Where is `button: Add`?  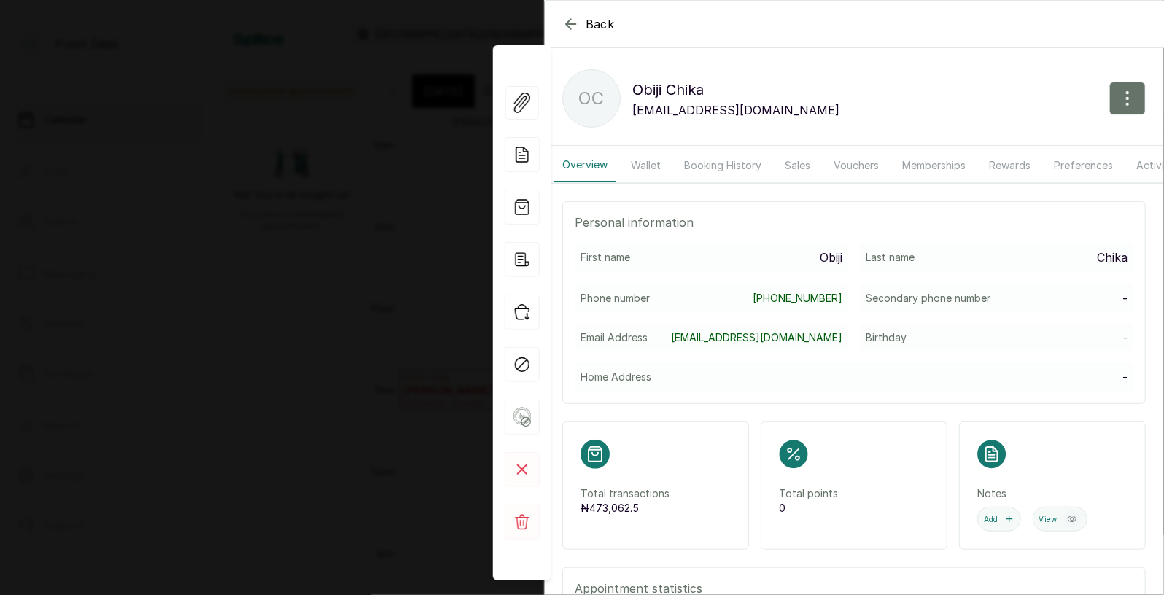
button: Add is located at coordinates (999, 519).